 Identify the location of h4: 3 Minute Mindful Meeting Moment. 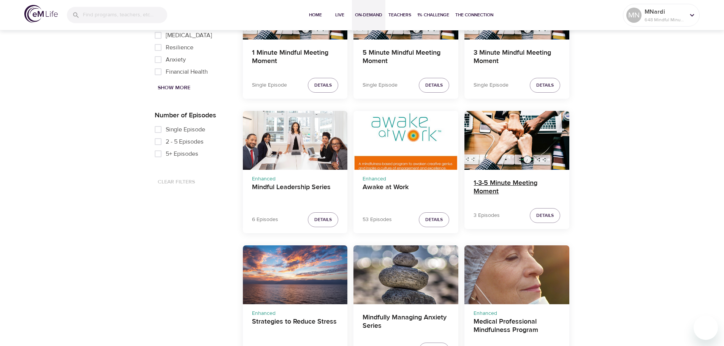
(517, 58).